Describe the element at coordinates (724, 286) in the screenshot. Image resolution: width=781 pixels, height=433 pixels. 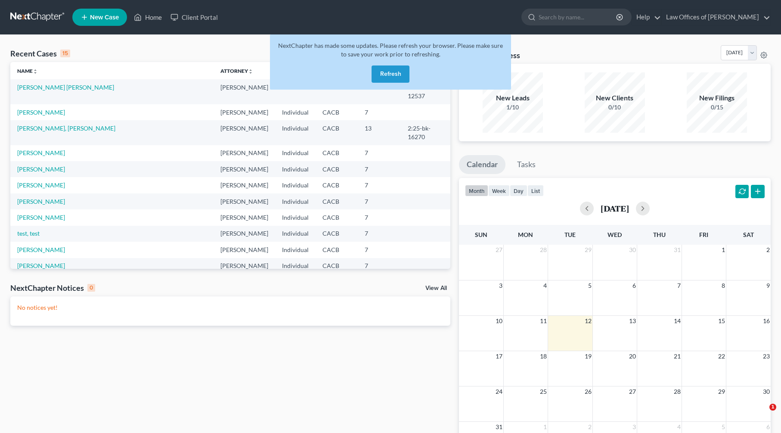
I see `span: 8` at that location.